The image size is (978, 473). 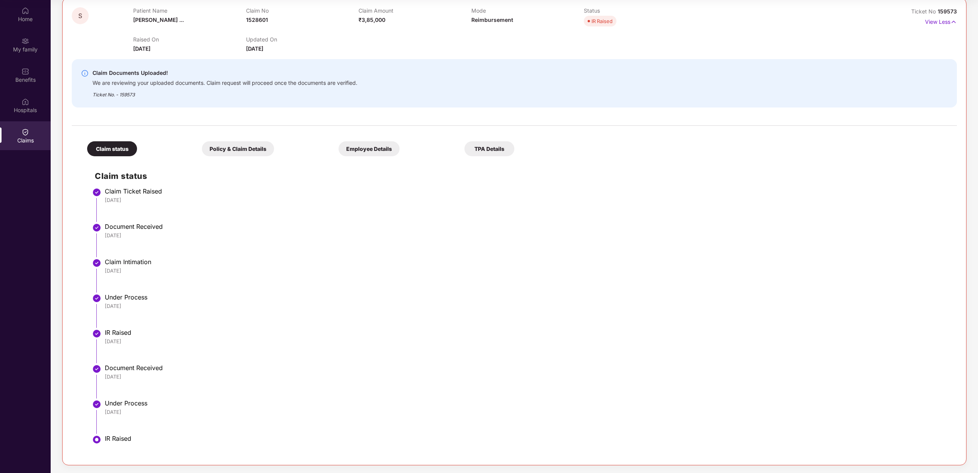 I want to click on span: 1528601, so click(x=257, y=20).